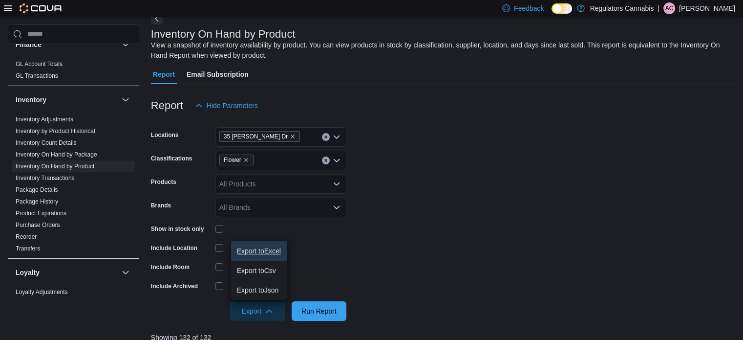 The image size is (743, 340). What do you see at coordinates (259, 290) in the screenshot?
I see `span: Export to Json` at bounding box center [259, 290].